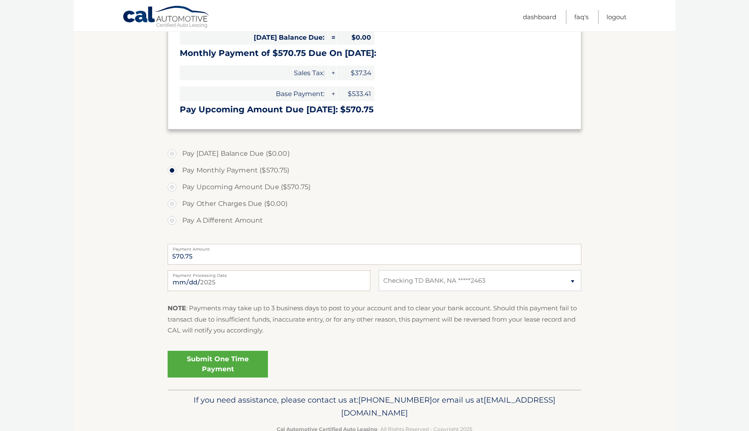 The width and height of the screenshot is (749, 431). Describe the element at coordinates (356, 37) in the screenshot. I see `span: $0.00` at that location.